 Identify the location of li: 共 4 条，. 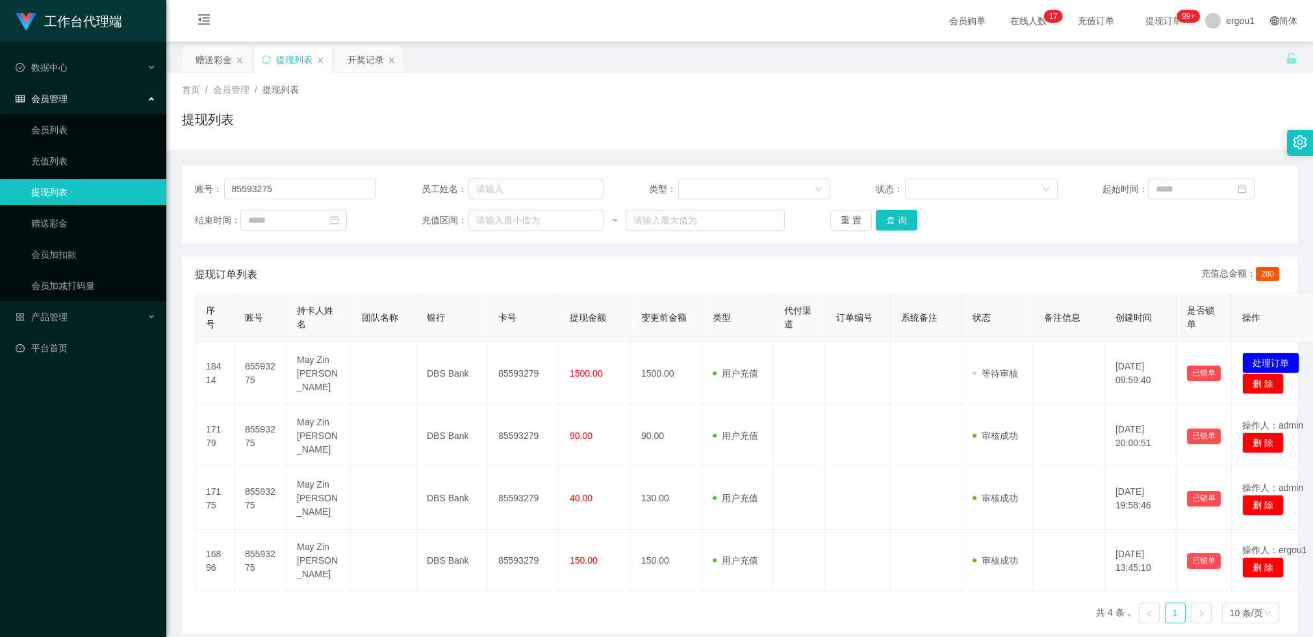
(1115, 613).